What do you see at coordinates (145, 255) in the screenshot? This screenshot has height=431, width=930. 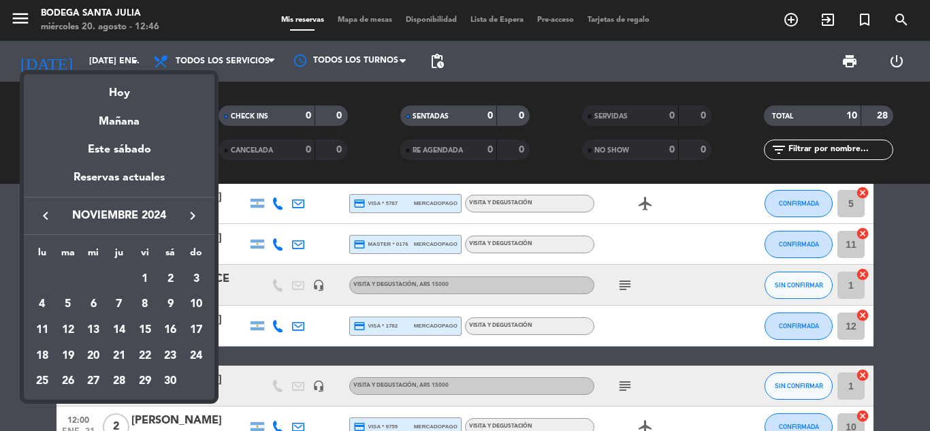 I see `th: viernes` at bounding box center [145, 255].